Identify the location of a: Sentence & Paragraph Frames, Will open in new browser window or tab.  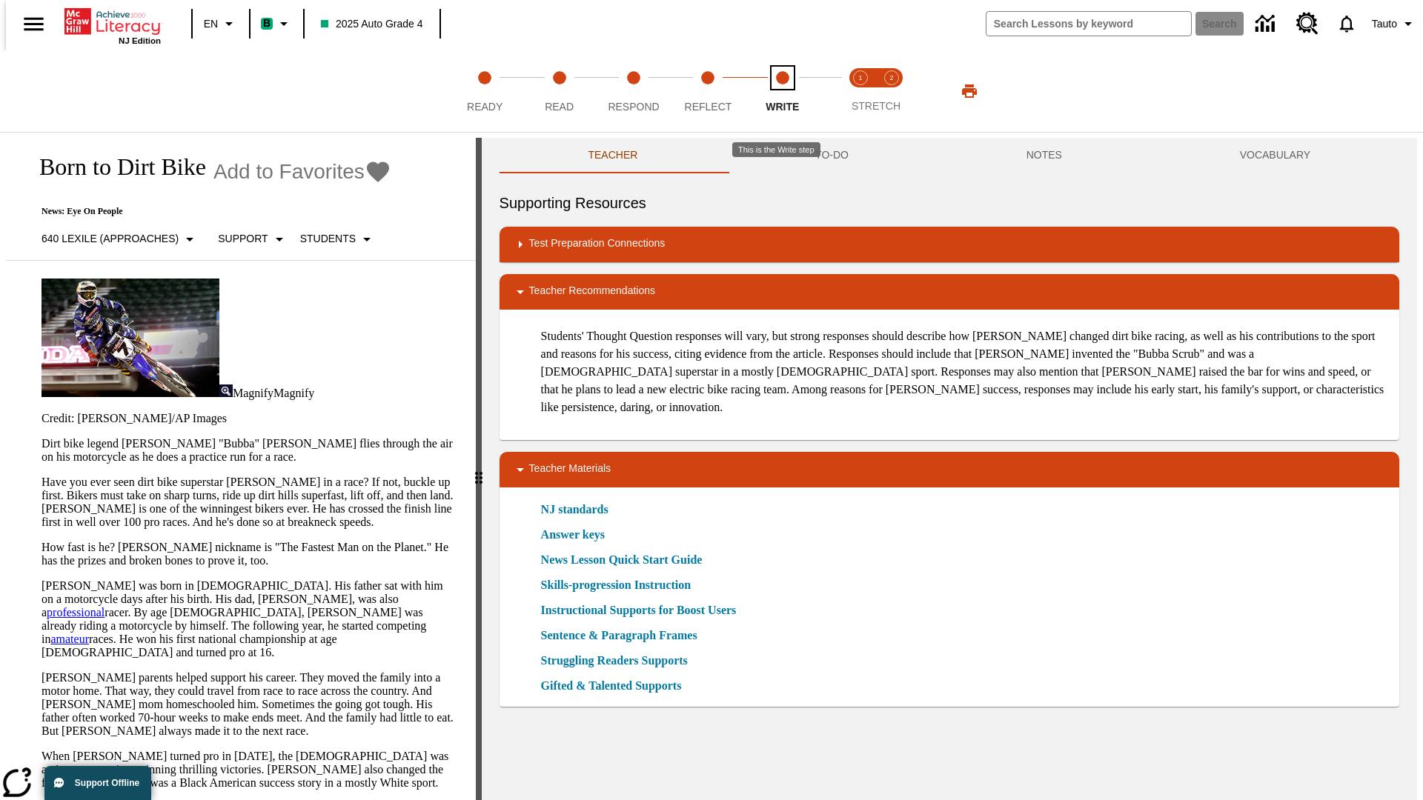
(619, 636).